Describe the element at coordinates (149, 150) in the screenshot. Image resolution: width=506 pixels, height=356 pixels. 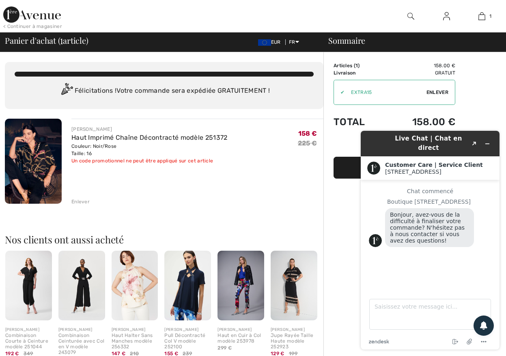
I see `div: Couleur: Noir/Rose Taille: 16` at that location.